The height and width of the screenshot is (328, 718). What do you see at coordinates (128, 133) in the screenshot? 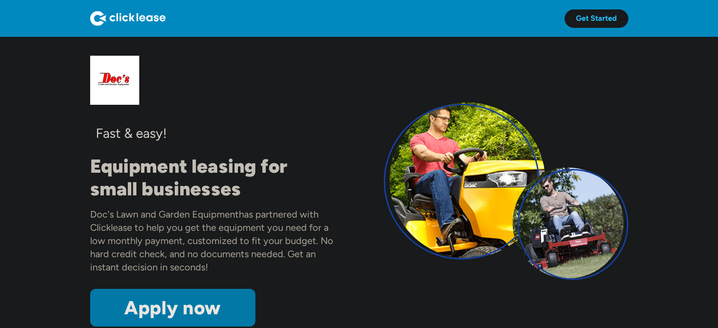
I see `div: Fast & easy!` at bounding box center [128, 133].